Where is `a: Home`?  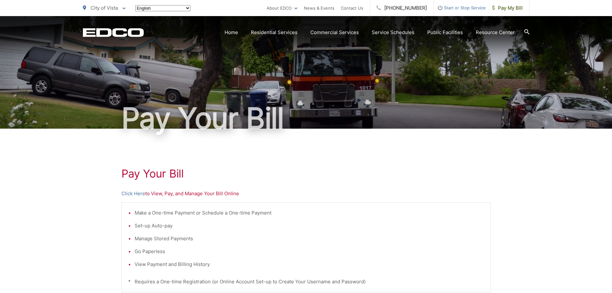
a: Home is located at coordinates (231, 32).